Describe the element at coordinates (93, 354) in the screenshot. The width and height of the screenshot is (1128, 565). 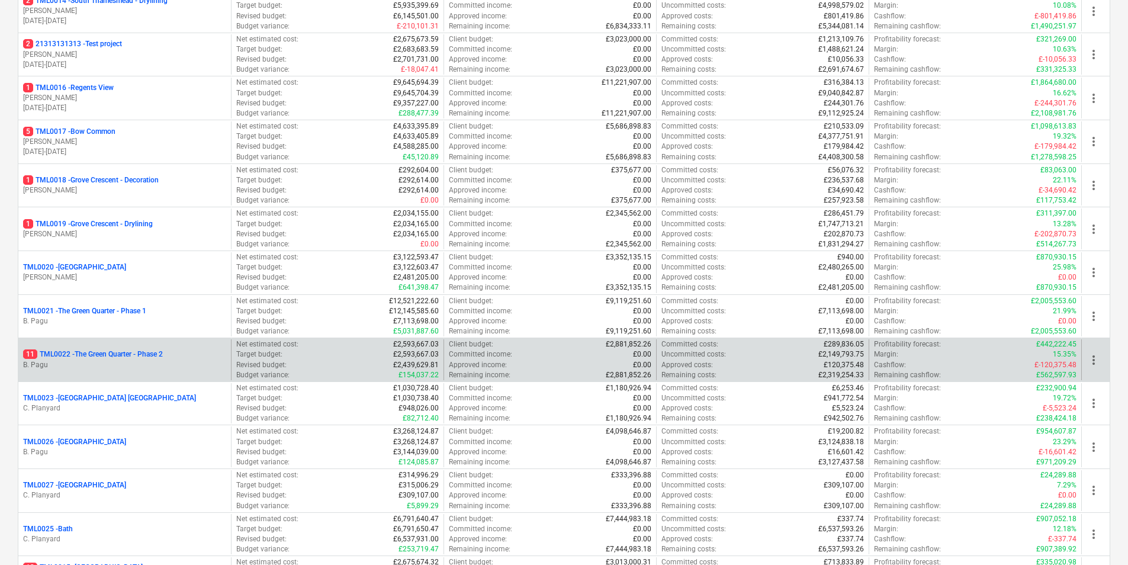
I see `p: TML0022 - The Green Quarter - Phase 2` at that location.